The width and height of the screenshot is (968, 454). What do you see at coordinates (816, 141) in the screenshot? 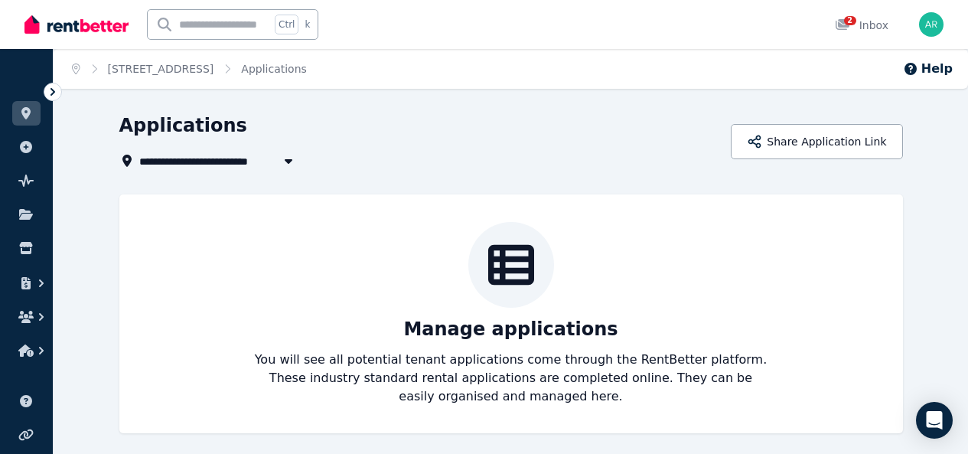
I see `button: Share Application Link` at bounding box center [816, 141].